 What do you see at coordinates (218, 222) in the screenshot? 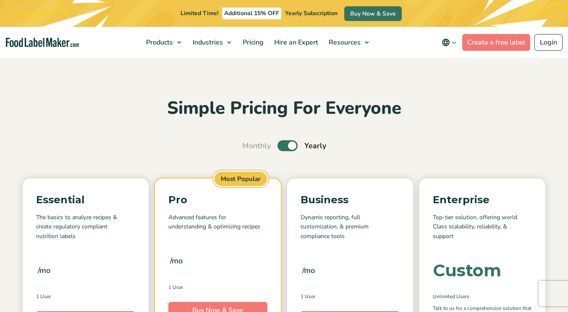
I see `p: Advanced features for understanding & optimizing recipes` at bounding box center [218, 222].